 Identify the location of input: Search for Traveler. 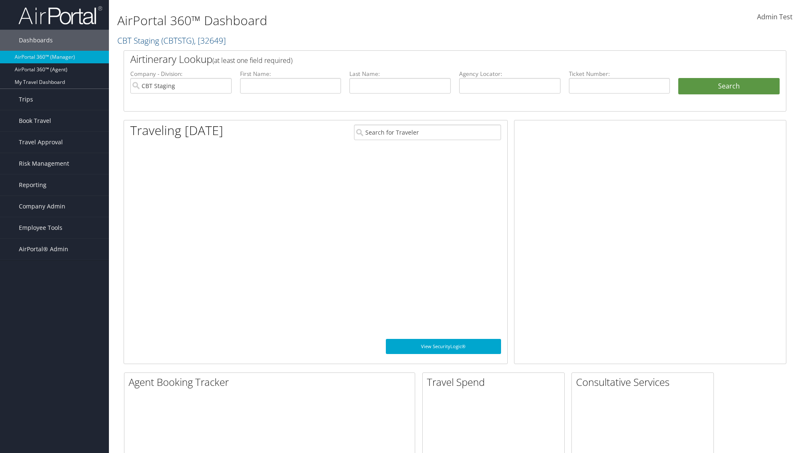
(427, 132).